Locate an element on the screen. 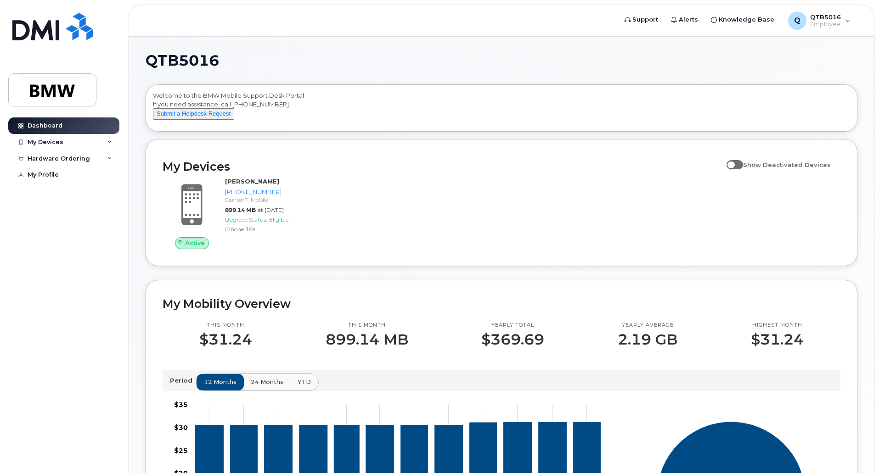 This screenshot has height=473, width=879. span: Eligible is located at coordinates (279, 220).